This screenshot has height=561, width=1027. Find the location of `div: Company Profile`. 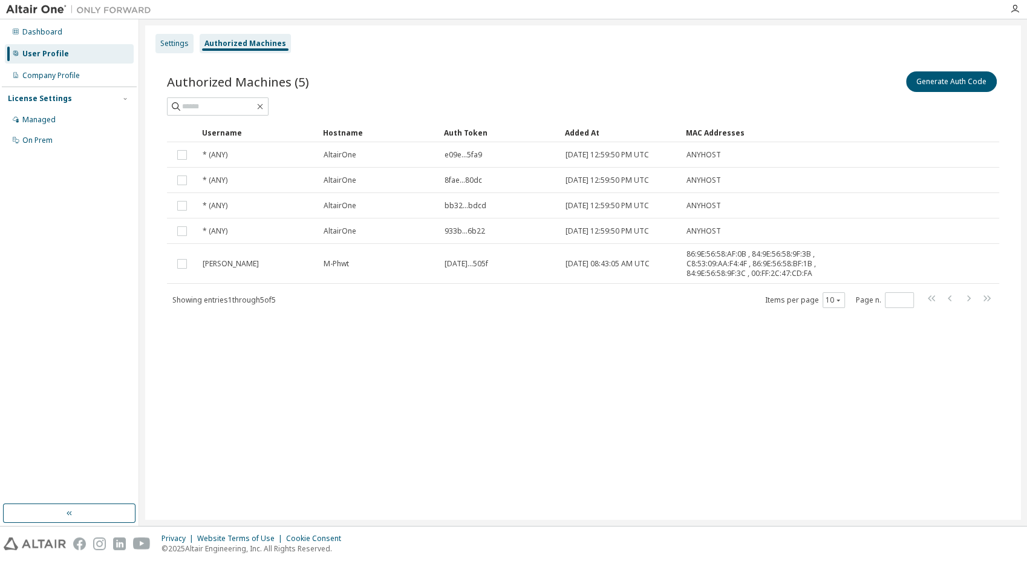

div: Company Profile is located at coordinates (51, 76).